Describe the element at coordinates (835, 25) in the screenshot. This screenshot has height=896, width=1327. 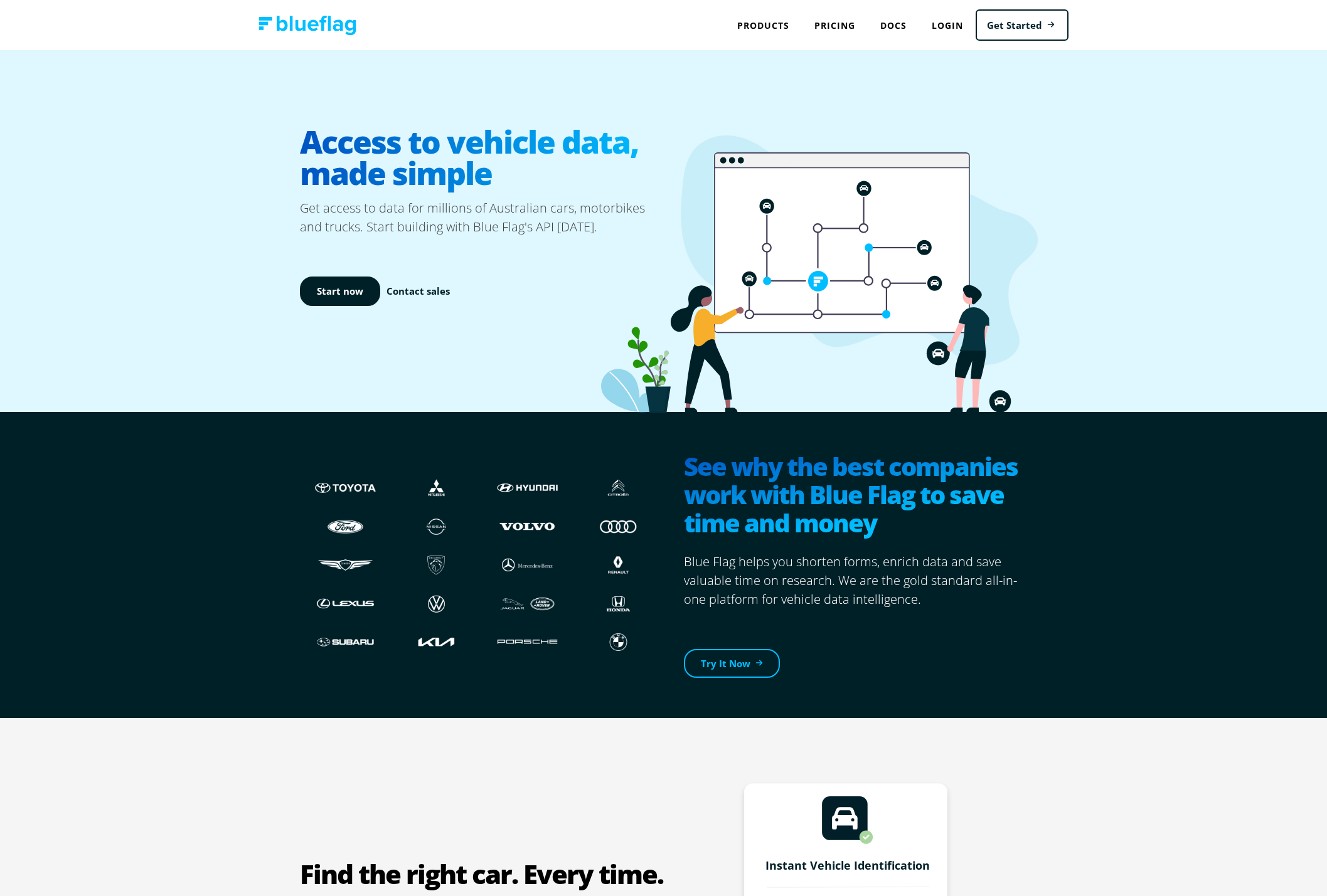
I see `a: Pricing` at that location.